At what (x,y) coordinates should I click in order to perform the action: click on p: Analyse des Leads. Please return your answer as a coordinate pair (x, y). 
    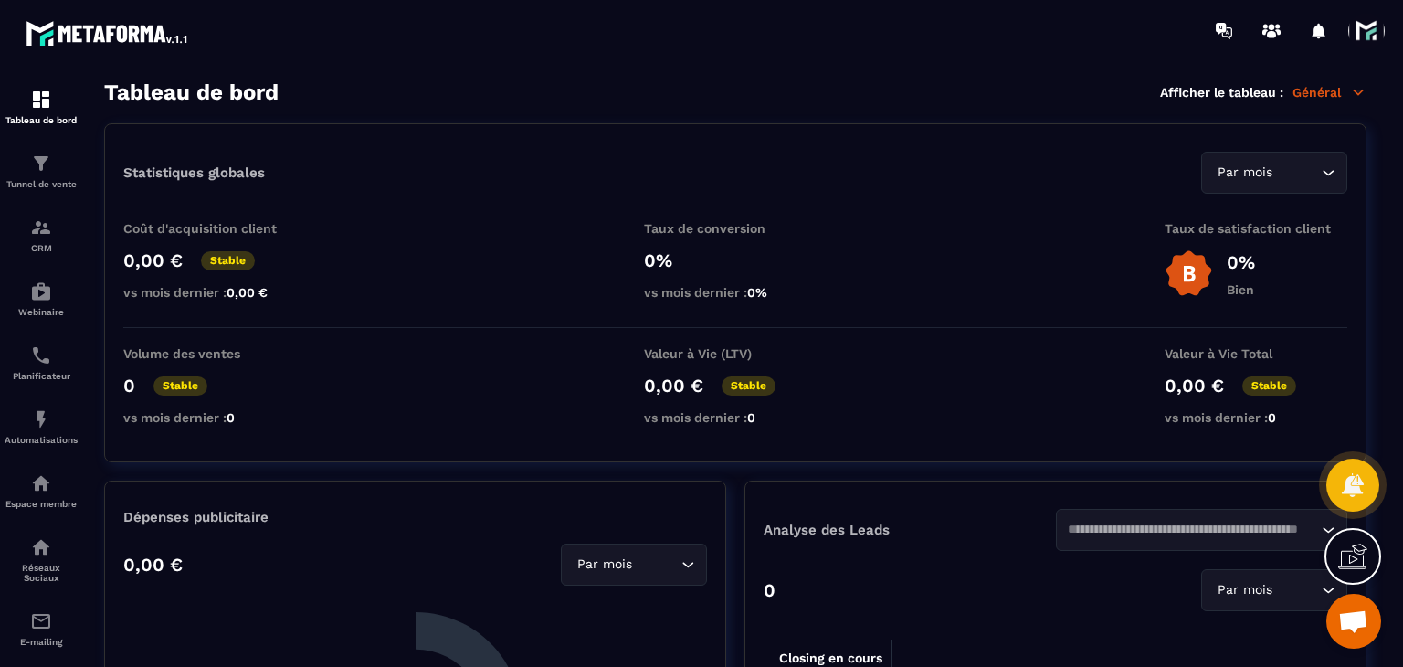
    Looking at the image, I should click on (910, 530).